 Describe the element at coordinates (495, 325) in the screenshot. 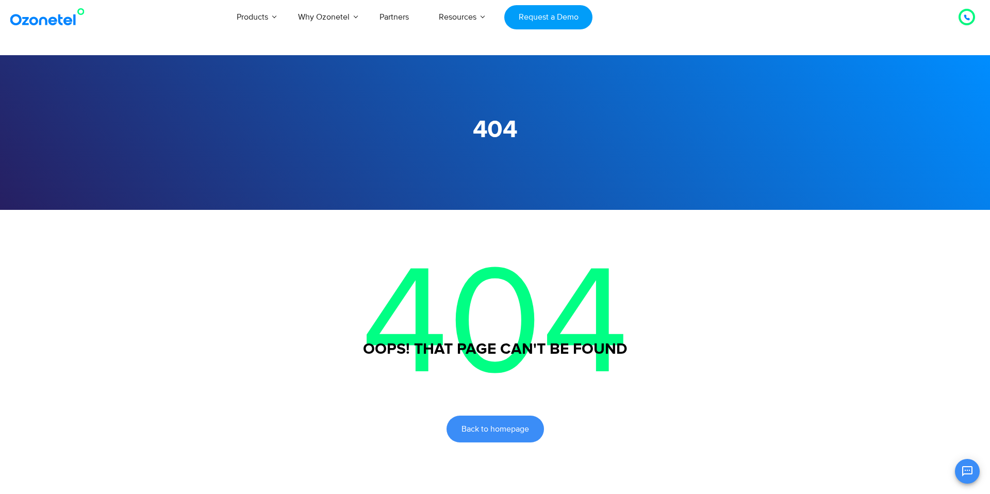

I see `p: 404` at that location.